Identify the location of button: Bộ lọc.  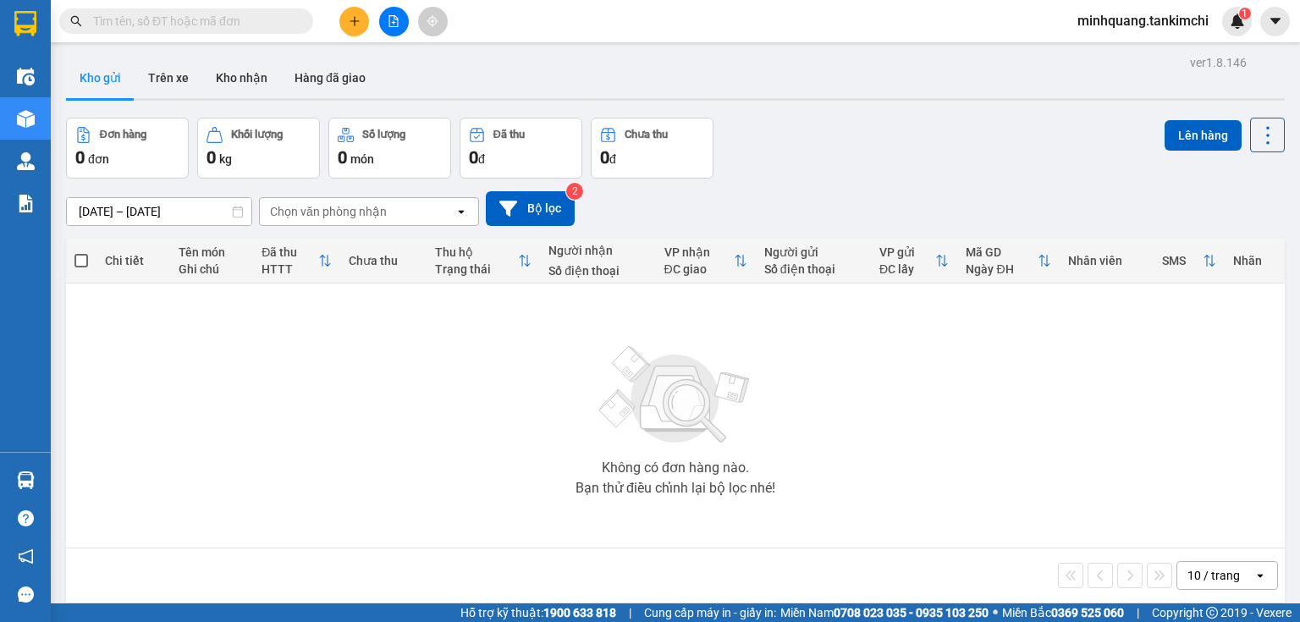
(530, 208).